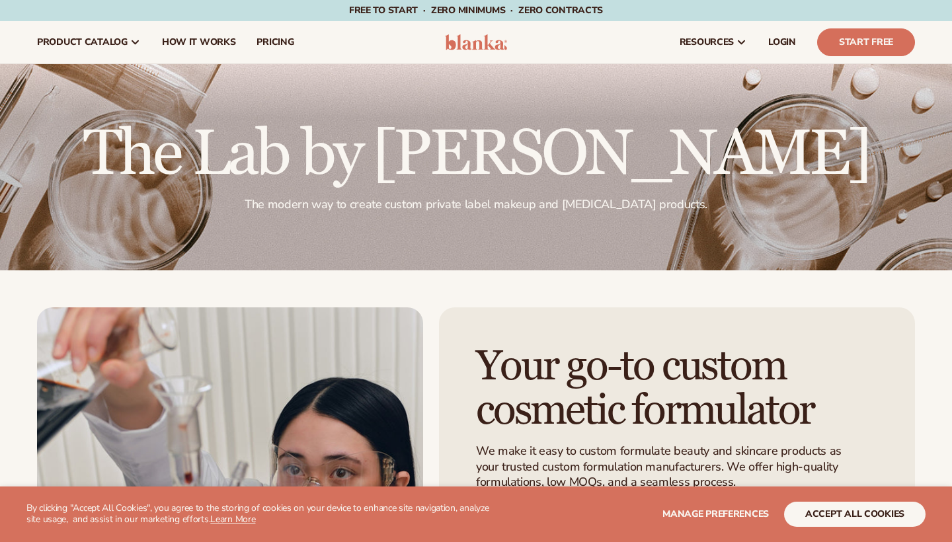 This screenshot has height=542, width=952. What do you see at coordinates (677, 389) in the screenshot?
I see `h1: Your go-to custom cosmetic formulator` at bounding box center [677, 389].